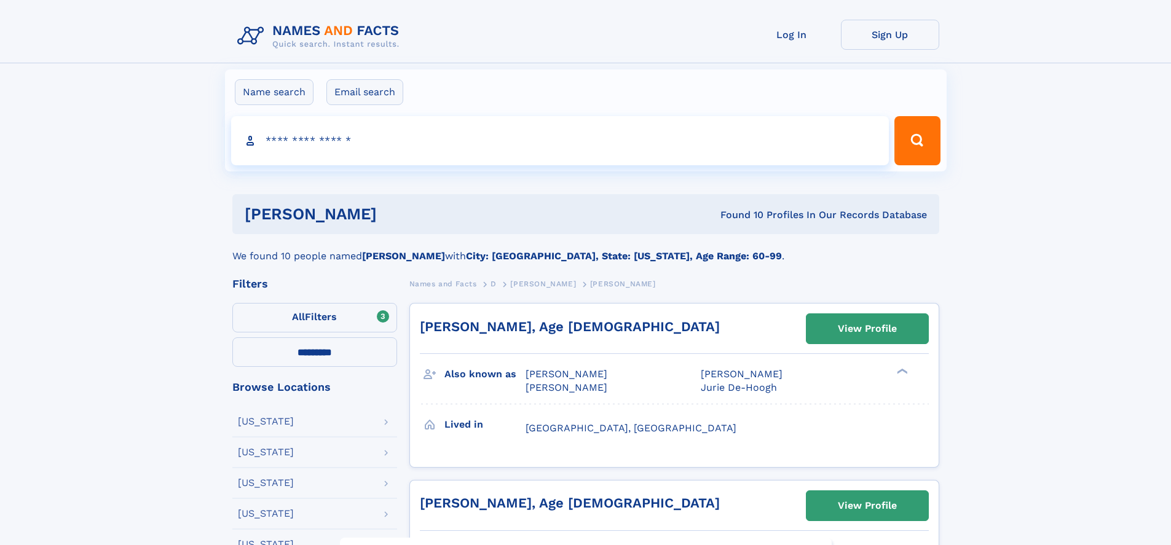  I want to click on button: Search Button, so click(917, 141).